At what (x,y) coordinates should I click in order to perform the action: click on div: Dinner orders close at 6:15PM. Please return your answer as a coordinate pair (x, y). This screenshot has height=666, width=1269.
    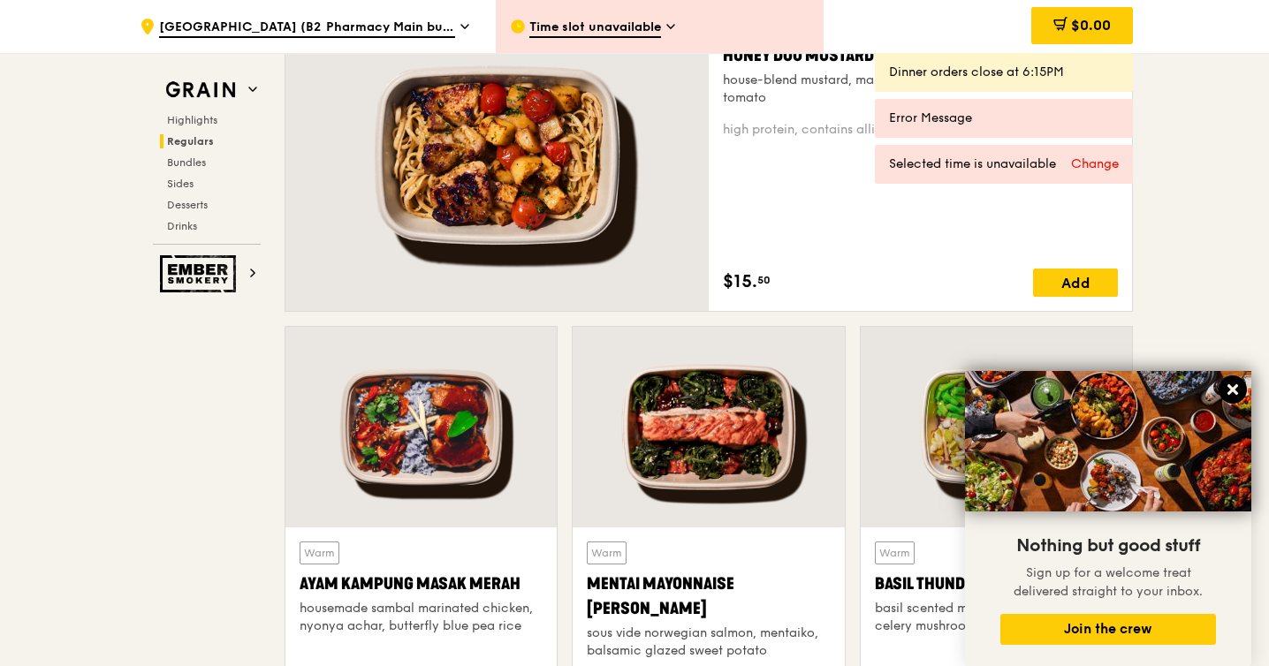
    Looking at the image, I should click on (1004, 72).